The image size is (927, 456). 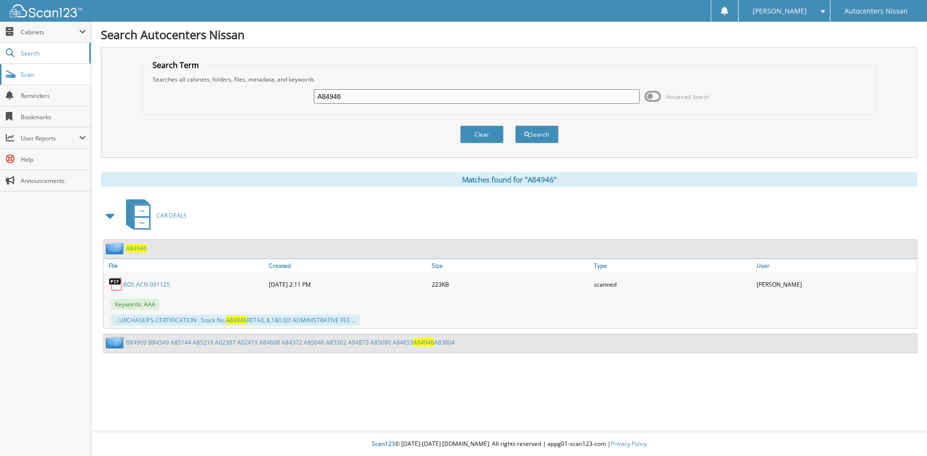 I want to click on legend: Search Term, so click(x=176, y=65).